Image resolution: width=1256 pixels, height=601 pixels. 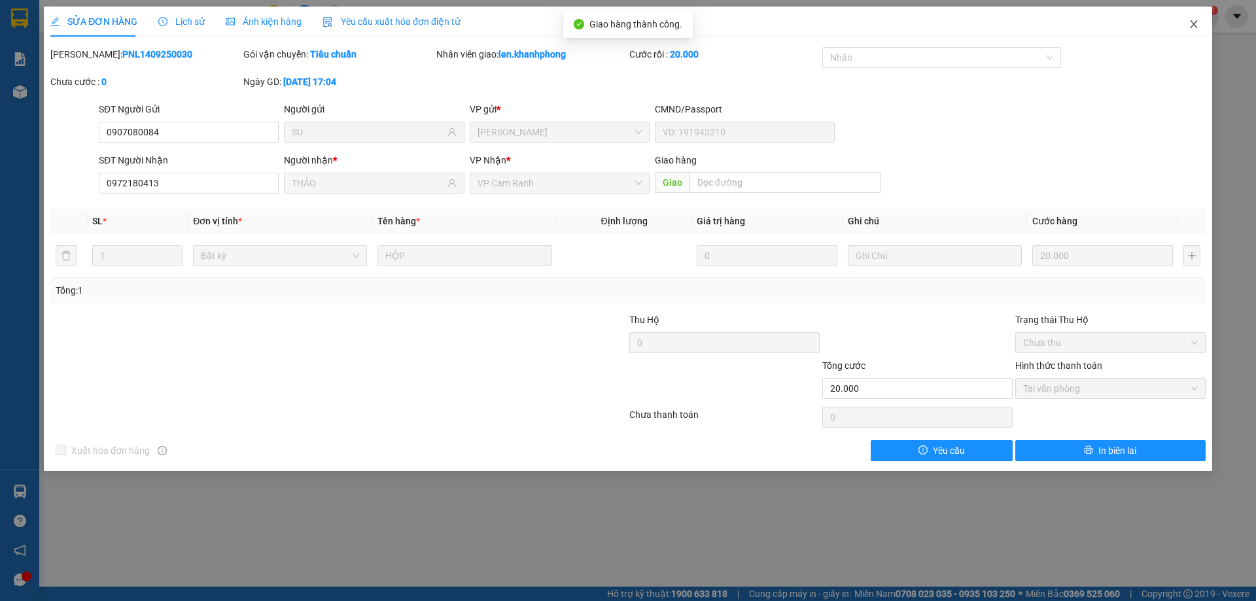 What do you see at coordinates (368, 132) in the screenshot?
I see `input: Tên người gửi` at bounding box center [368, 132].